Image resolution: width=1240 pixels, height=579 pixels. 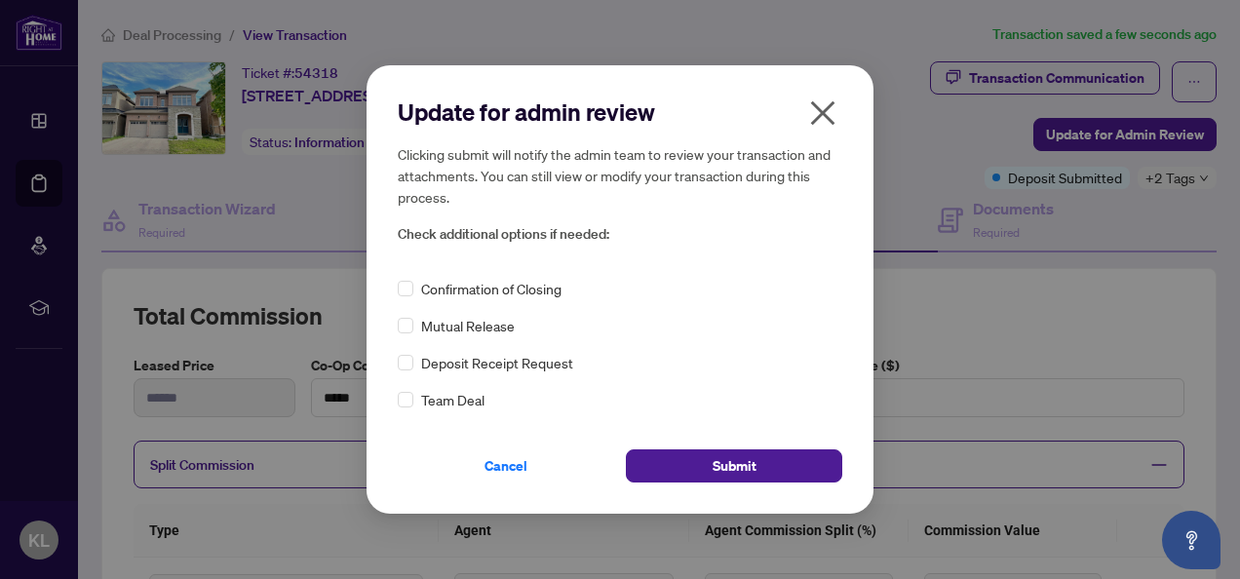 What do you see at coordinates (497, 363) in the screenshot?
I see `span: Deposit Receipt Request` at bounding box center [497, 363].